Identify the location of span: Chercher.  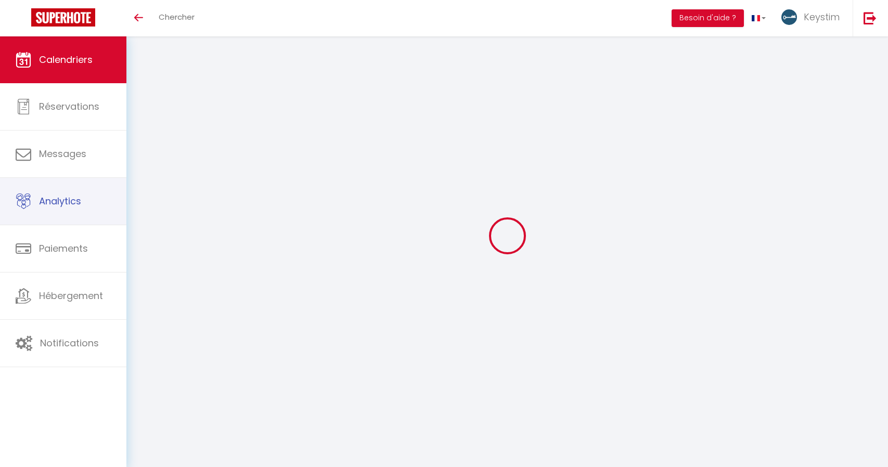
(176, 17).